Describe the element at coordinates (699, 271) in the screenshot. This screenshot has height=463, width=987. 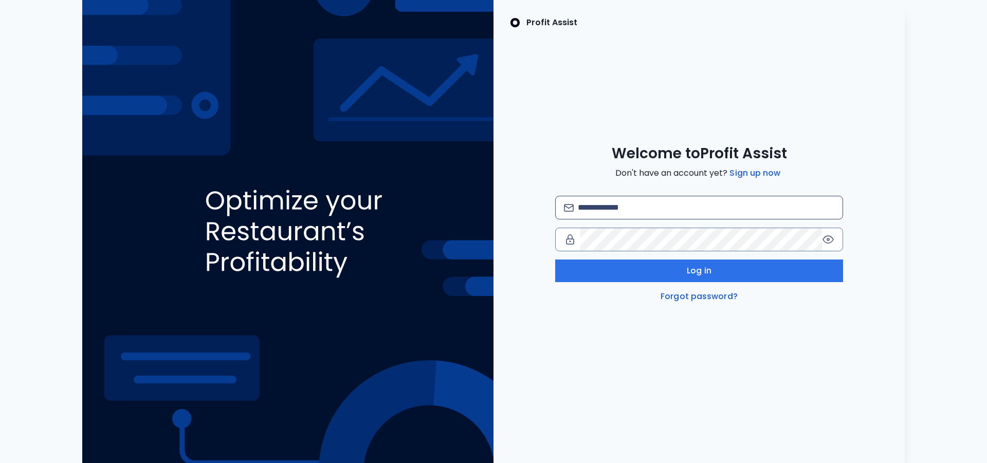
I see `button: Log in` at that location.